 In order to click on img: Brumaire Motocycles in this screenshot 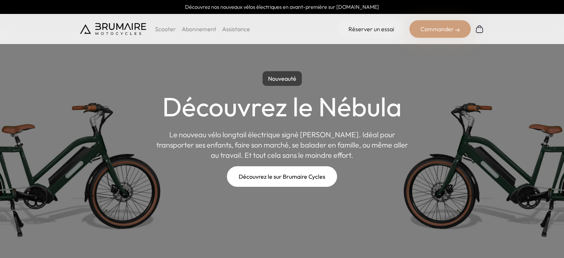, I will do `click(113, 29)`.